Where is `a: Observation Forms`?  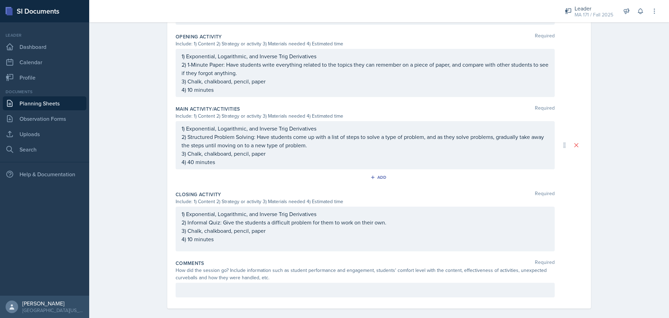 a: Observation Forms is located at coordinates (45, 119).